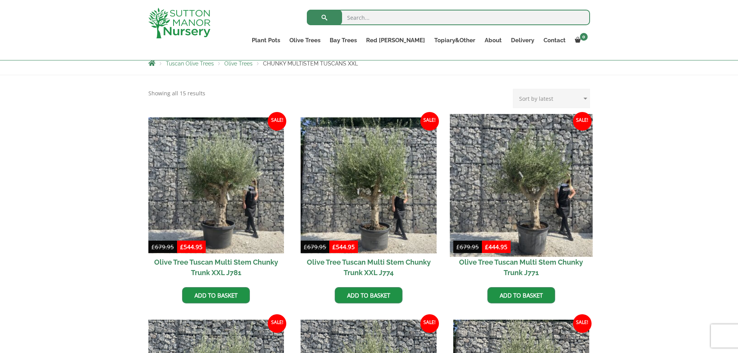  Describe the element at coordinates (368, 295) in the screenshot. I see `a: Add to basket: “Olive Tree Tuscan Multi Stem Chunky Trunk XXL J774”` at that location.